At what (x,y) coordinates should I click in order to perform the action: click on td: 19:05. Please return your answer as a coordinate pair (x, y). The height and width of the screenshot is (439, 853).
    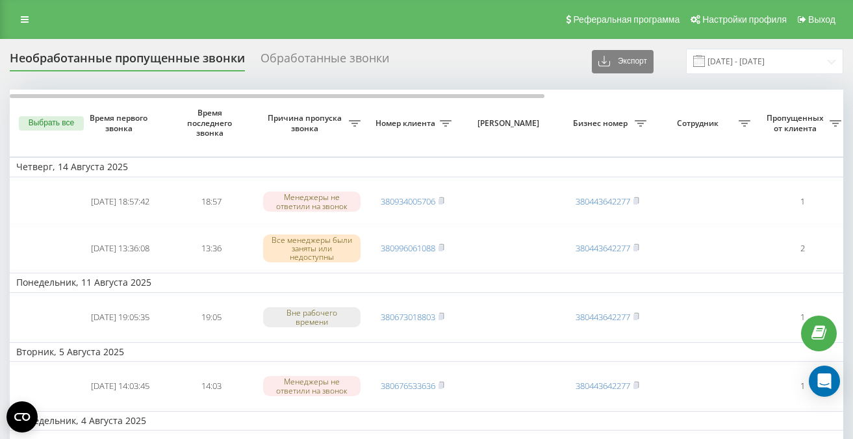
    Looking at the image, I should click on (211, 318).